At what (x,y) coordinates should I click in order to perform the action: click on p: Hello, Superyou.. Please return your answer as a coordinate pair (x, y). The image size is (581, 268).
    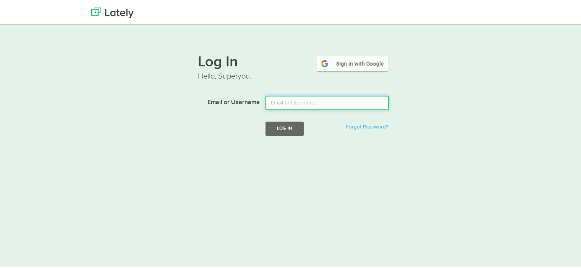
    Looking at the image, I should click on (293, 75).